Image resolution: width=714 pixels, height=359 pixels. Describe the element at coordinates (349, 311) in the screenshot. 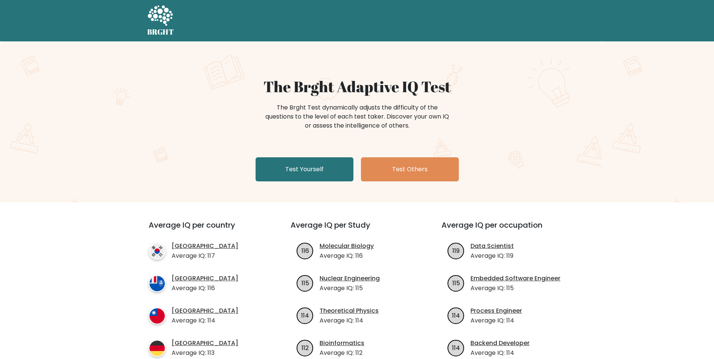

I see `a: Theoretical Physics` at that location.